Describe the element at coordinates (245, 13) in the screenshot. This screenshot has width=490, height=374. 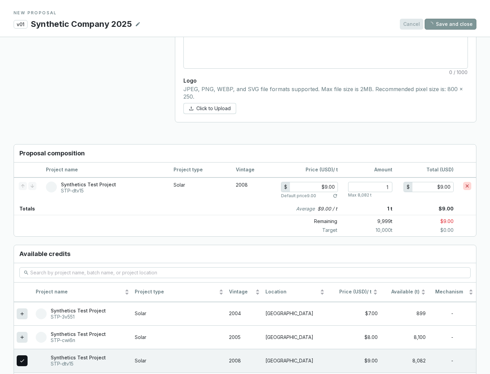
I see `p: NEW PROPOSAL` at that location.